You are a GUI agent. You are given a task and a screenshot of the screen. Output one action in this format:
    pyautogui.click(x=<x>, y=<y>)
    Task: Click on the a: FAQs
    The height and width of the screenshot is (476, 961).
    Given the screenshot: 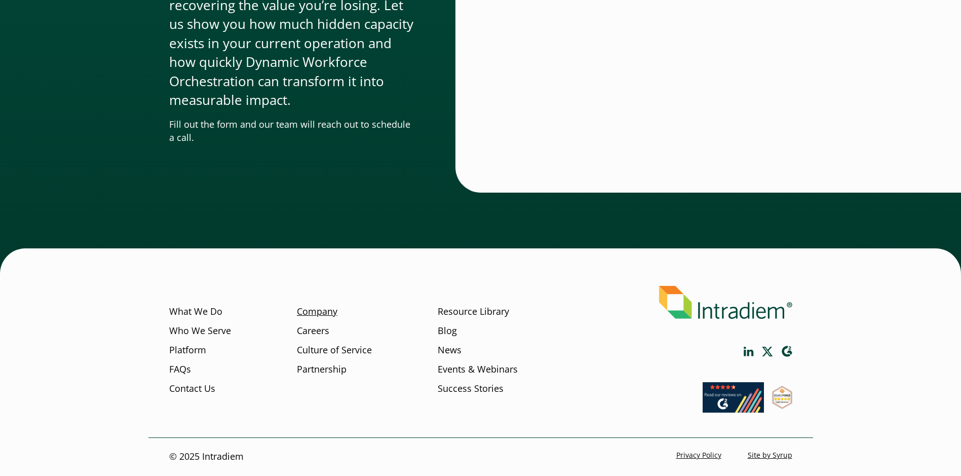 What is the action you would take?
    pyautogui.click(x=180, y=369)
    